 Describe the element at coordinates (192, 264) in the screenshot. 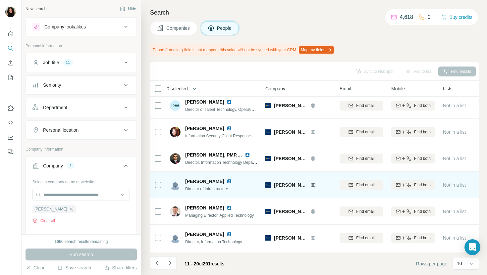

I see `span: 11 - 20` at that location.